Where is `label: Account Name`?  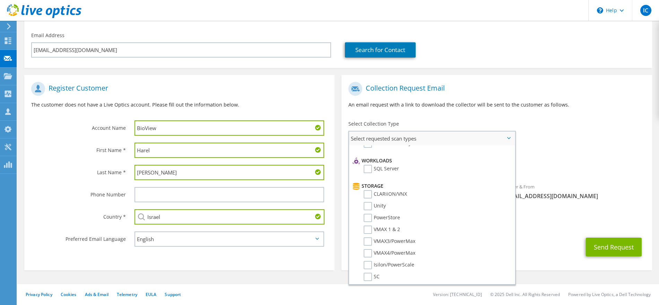 label: Account Name is located at coordinates (78, 126).